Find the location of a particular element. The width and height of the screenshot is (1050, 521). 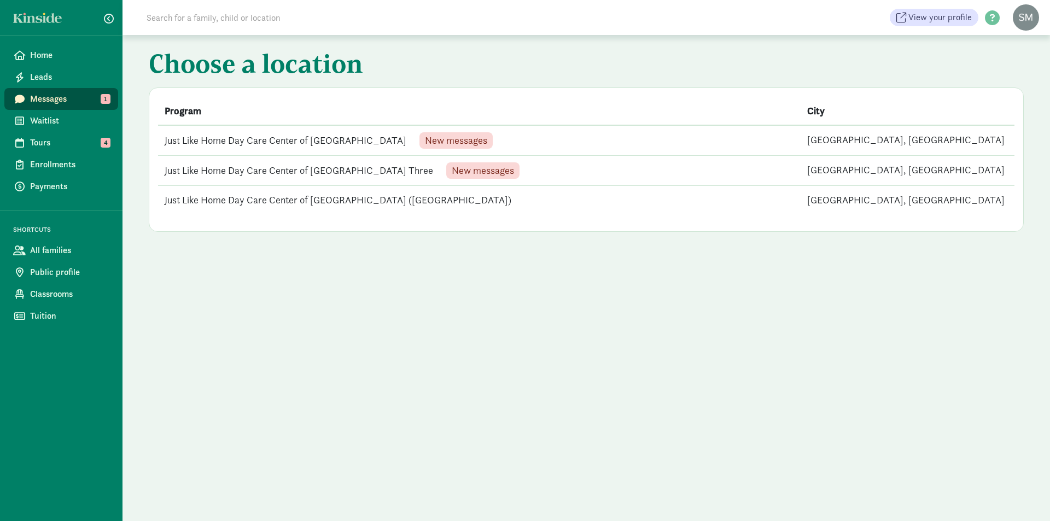

span: Enrollments is located at coordinates (69, 165).